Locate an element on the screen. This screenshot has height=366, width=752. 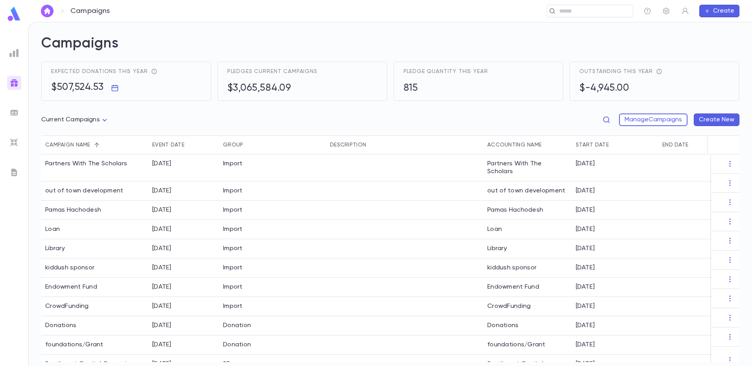
img: imports_grey.530a8a0e642e233f2baf0ef88e8c9fcb.svg is located at coordinates (14, 143).